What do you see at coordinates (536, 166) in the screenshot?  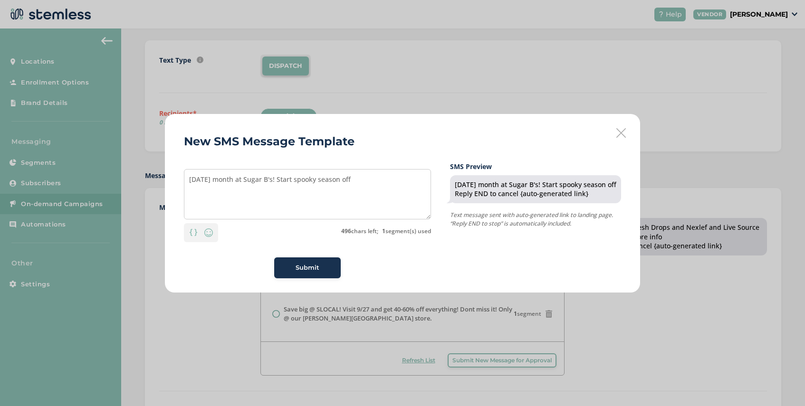 I see `label: SMS Preview` at bounding box center [536, 166].